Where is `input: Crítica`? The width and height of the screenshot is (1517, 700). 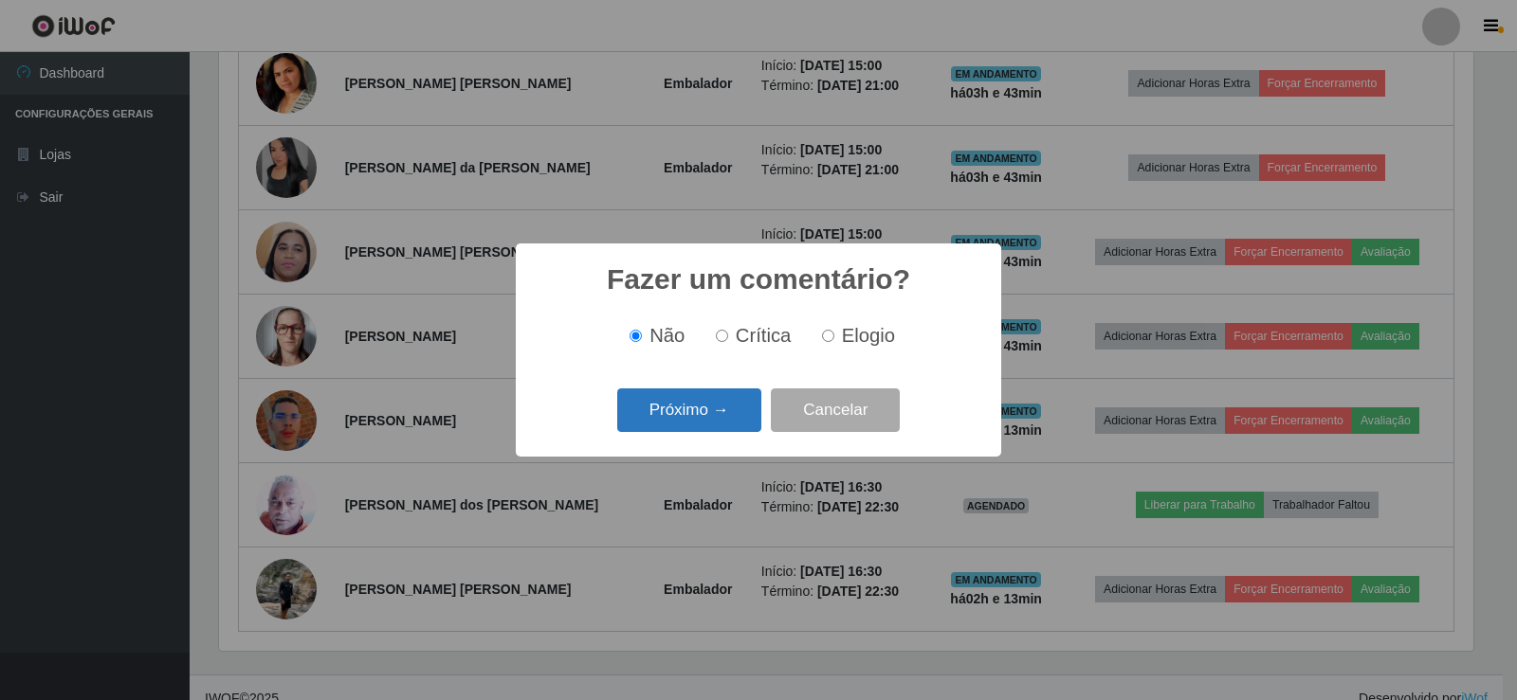
input: Crítica is located at coordinates (721, 336).